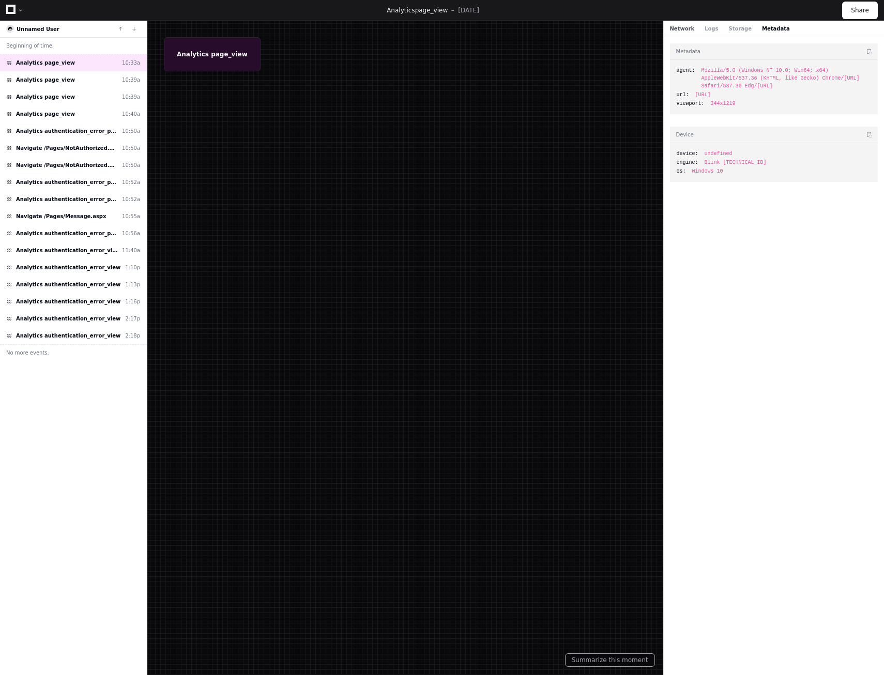  I want to click on span: page_view, so click(432, 10).